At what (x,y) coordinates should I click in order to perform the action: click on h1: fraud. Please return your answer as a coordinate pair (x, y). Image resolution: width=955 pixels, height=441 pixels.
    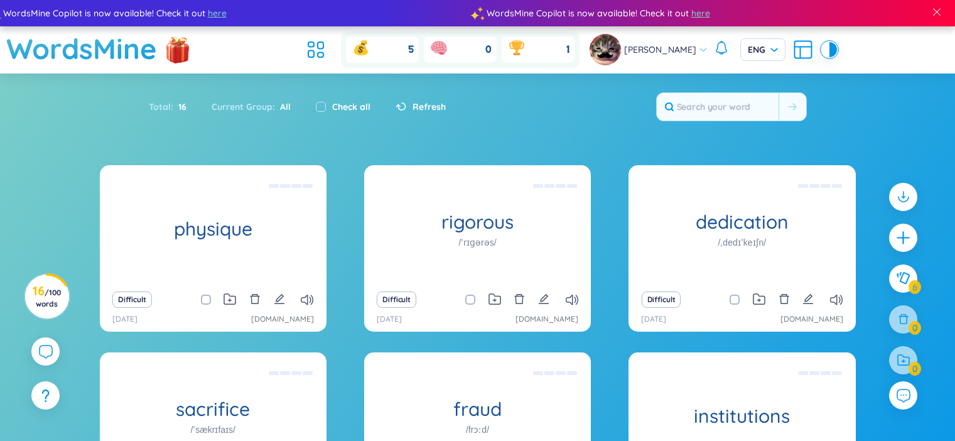
    Looking at the image, I should click on (477, 408).